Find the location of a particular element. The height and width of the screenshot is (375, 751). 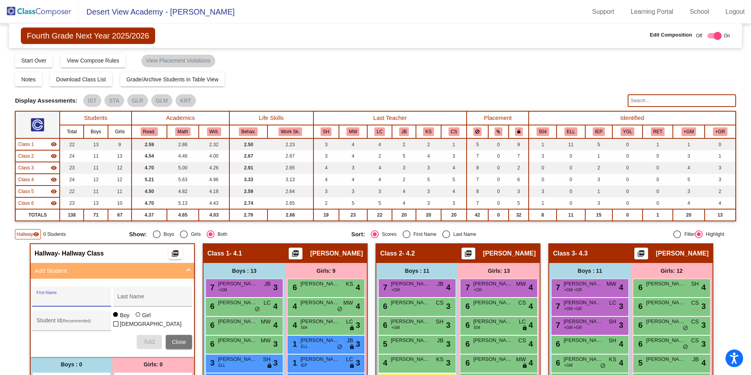

span: Fourth Grade Next Year 2025/2026 is located at coordinates (88, 36).